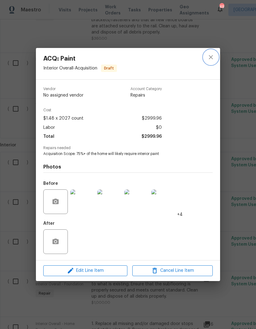 This screenshot has height=329, width=256. Describe the element at coordinates (103, 110) in the screenshot. I see `span: Cost` at that location.